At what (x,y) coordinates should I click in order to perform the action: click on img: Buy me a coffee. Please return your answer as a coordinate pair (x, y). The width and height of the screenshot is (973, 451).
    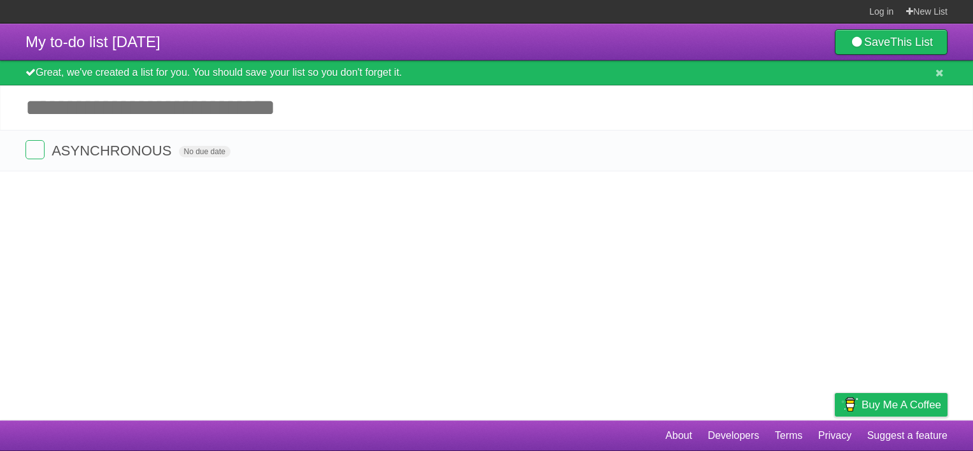
    Looking at the image, I should click on (849, 404).